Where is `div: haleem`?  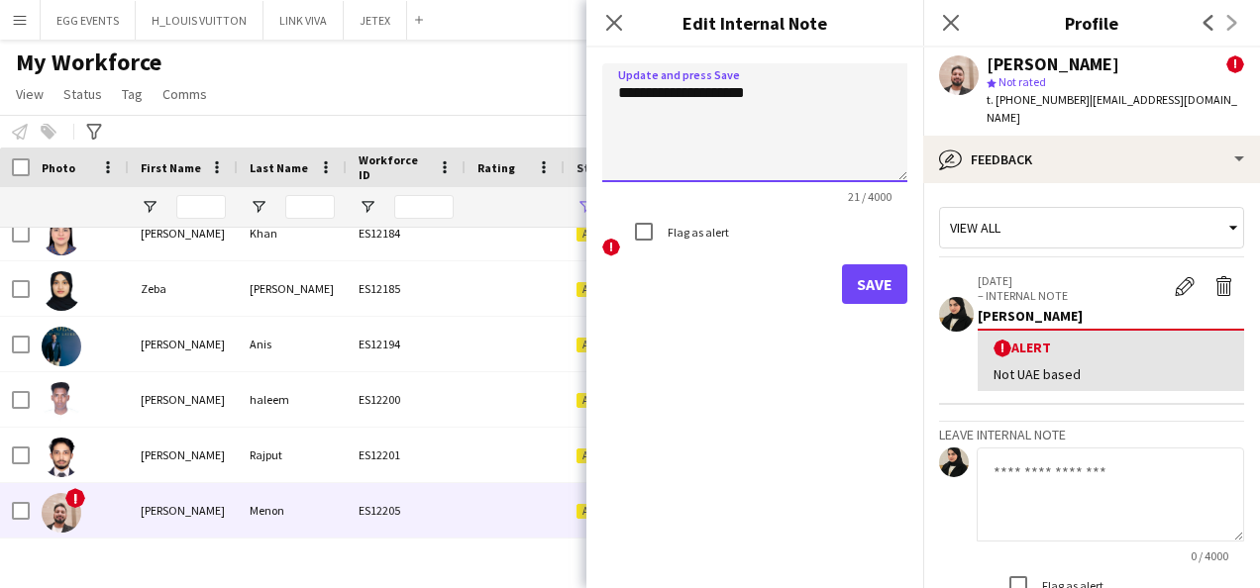 div: haleem is located at coordinates (292, 399).